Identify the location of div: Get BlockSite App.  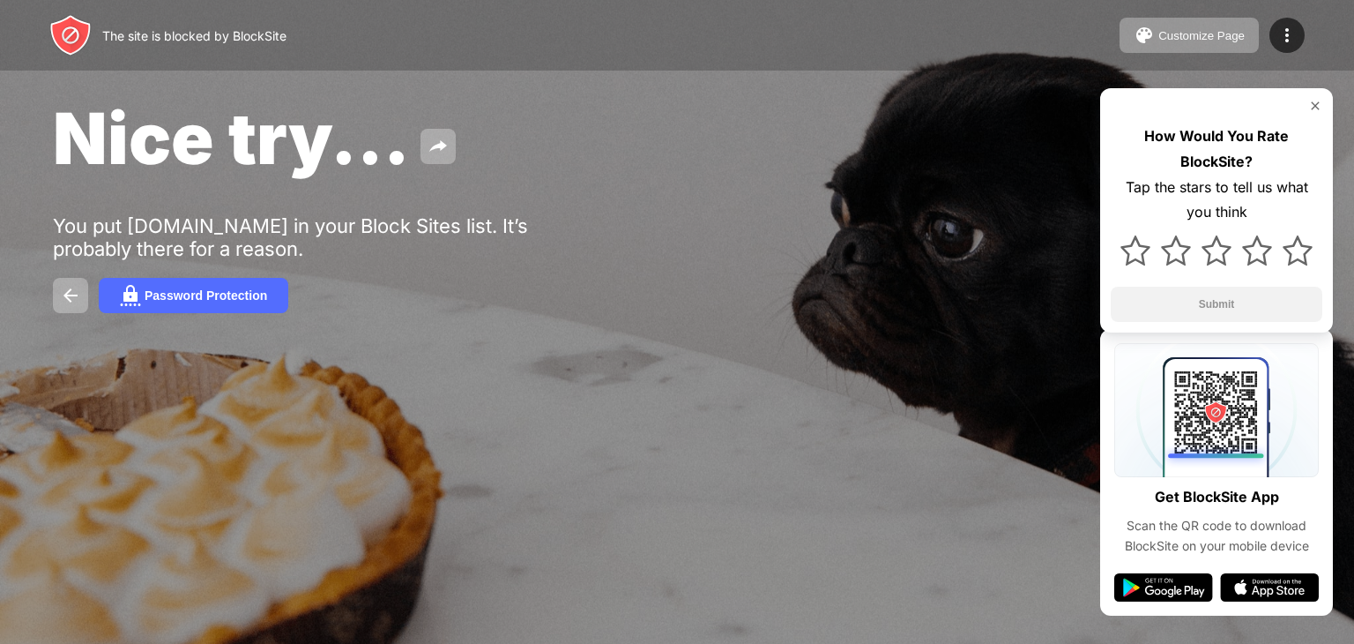
(1217, 496).